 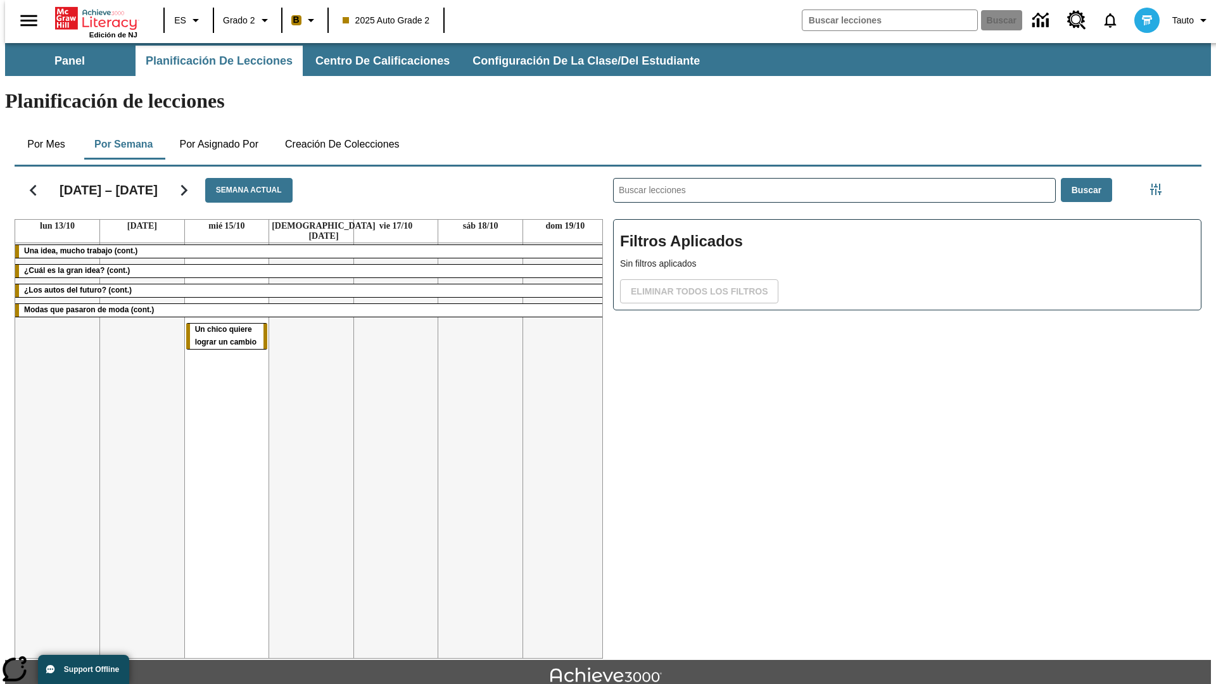 What do you see at coordinates (225, 336) in the screenshot?
I see `span: Un chico quiere lograr un cambio` at bounding box center [225, 336].